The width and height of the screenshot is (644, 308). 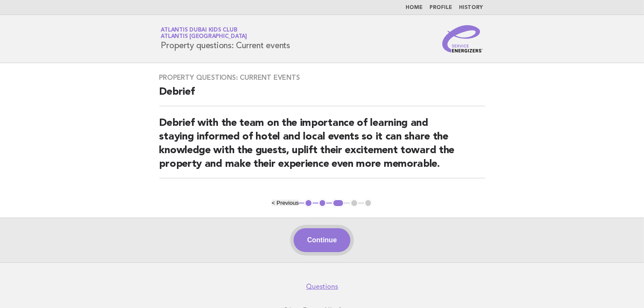 What do you see at coordinates (322, 241) in the screenshot?
I see `button: Continue` at bounding box center [322, 241].